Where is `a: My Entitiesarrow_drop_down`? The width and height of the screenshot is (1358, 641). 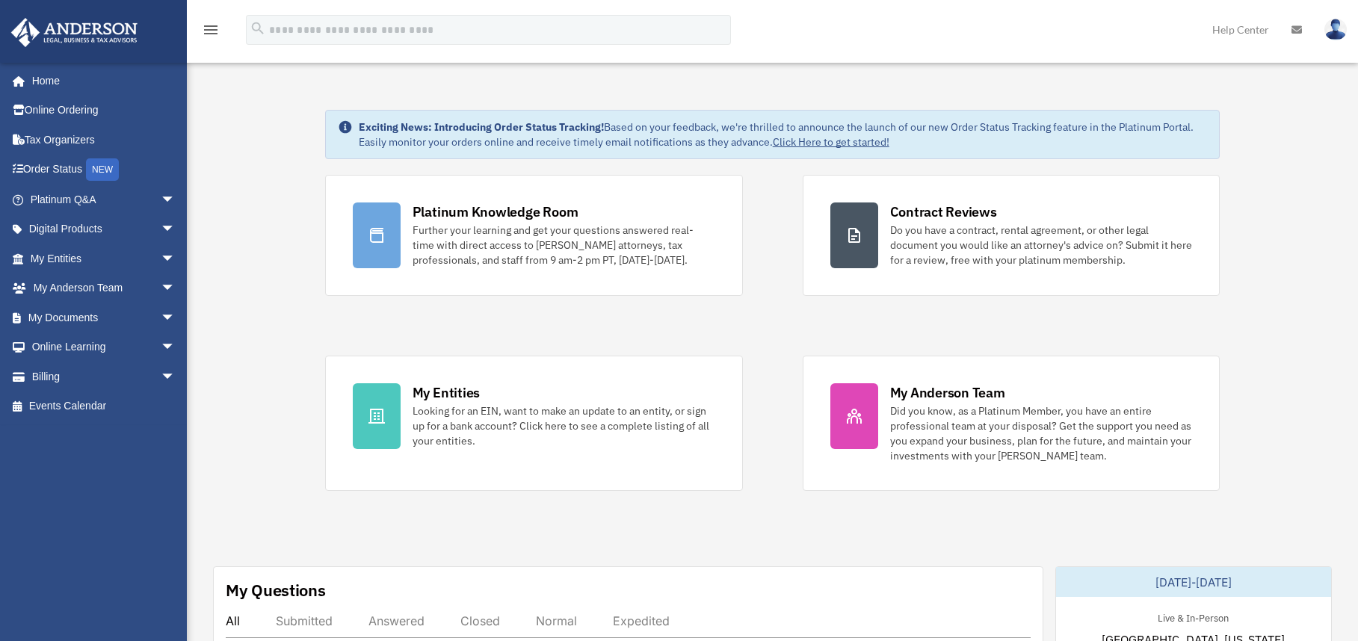 a: My Entitiesarrow_drop_down is located at coordinates (104, 259).